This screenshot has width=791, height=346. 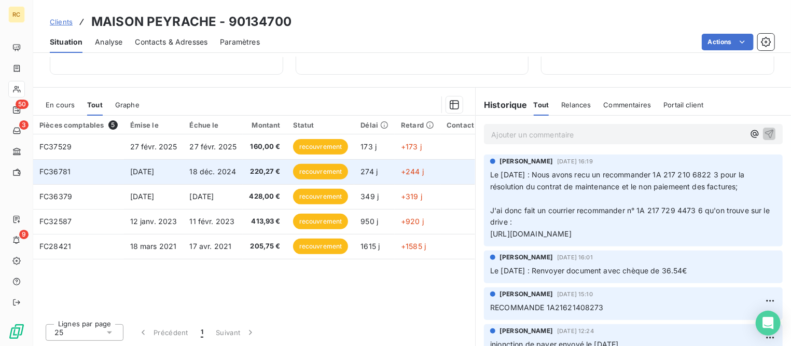 What do you see at coordinates (368, 146) in the screenshot?
I see `span: 173 j` at bounding box center [368, 146].